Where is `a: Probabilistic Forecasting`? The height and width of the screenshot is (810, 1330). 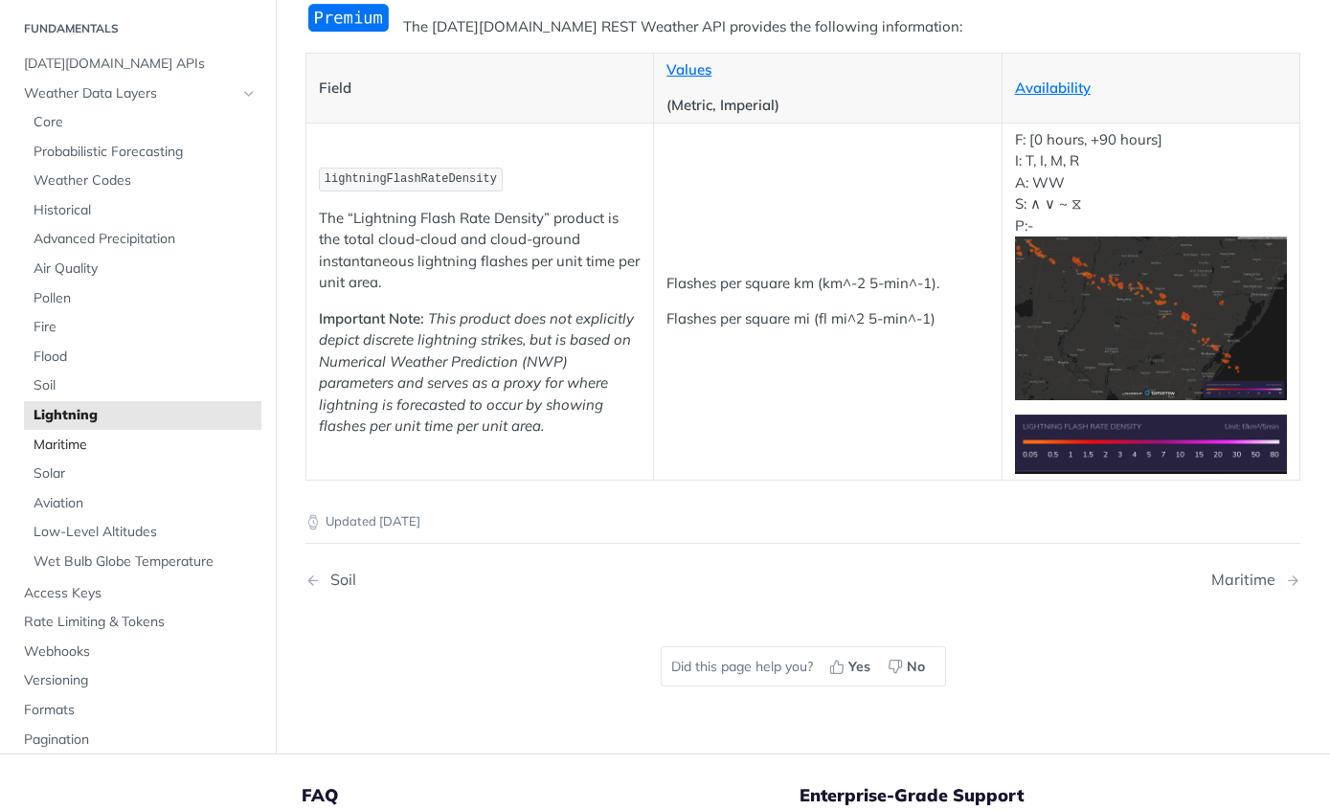
a: Probabilistic Forecasting is located at coordinates (143, 152).